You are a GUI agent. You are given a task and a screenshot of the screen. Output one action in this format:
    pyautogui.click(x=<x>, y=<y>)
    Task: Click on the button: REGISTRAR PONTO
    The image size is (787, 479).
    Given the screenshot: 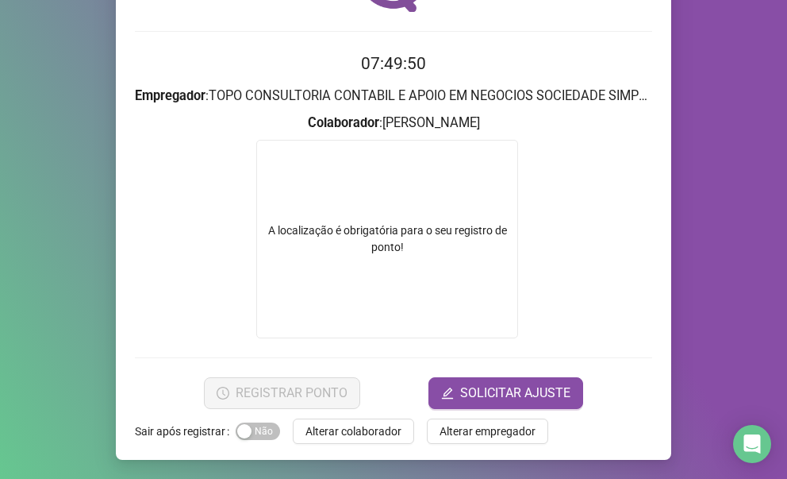 What is the action you would take?
    pyautogui.click(x=282, y=393)
    